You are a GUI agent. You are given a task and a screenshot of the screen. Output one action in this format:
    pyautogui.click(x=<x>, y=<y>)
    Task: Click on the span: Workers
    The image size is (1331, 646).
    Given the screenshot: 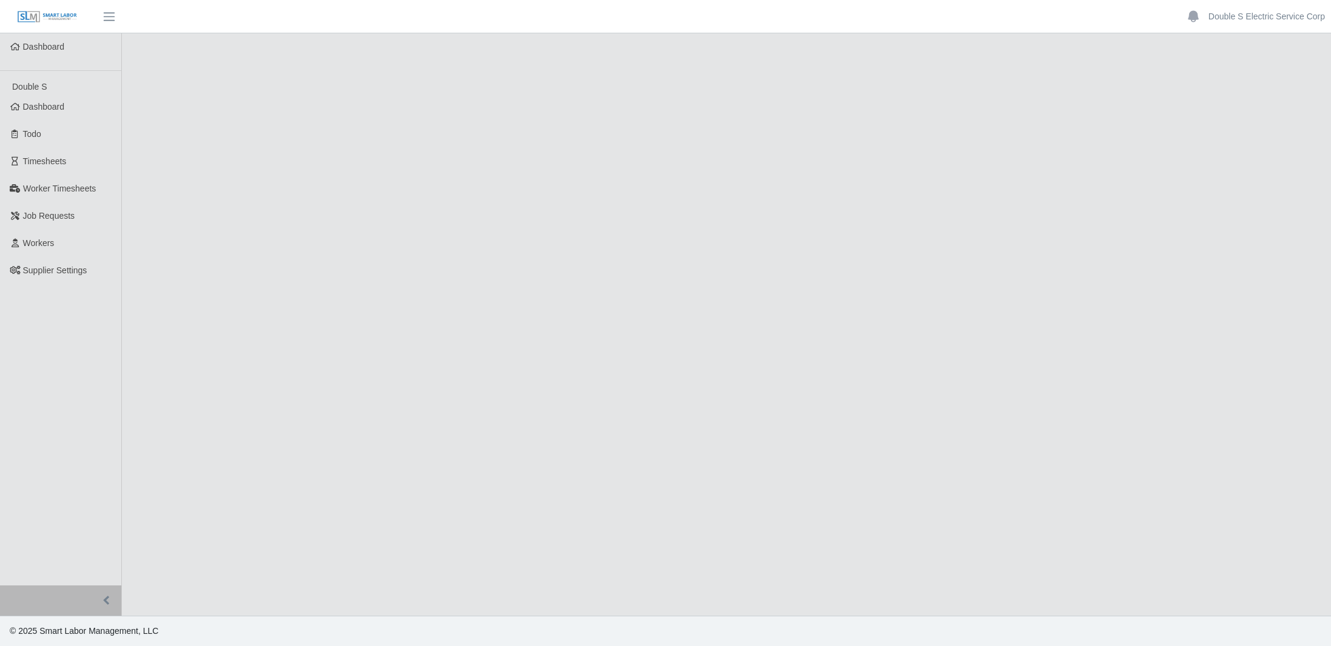 What is the action you would take?
    pyautogui.click(x=39, y=243)
    